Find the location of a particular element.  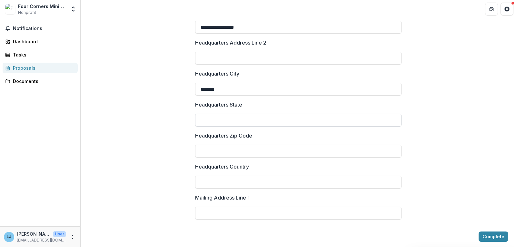

p: Headquarters City is located at coordinates (217, 74).